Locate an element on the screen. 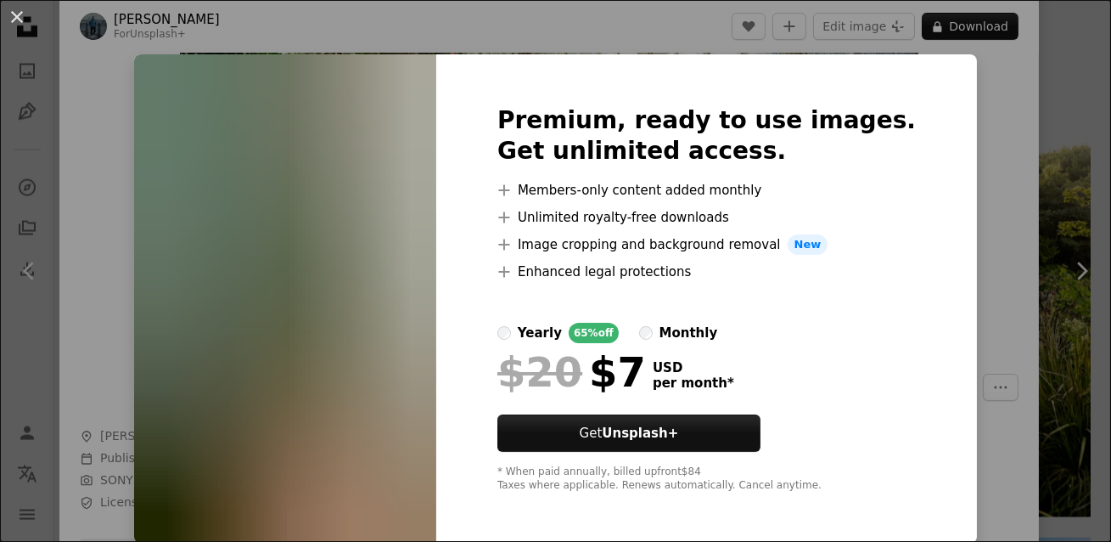 The height and width of the screenshot is (542, 1111). button: GetUnsplash+ is located at coordinates (629, 433).